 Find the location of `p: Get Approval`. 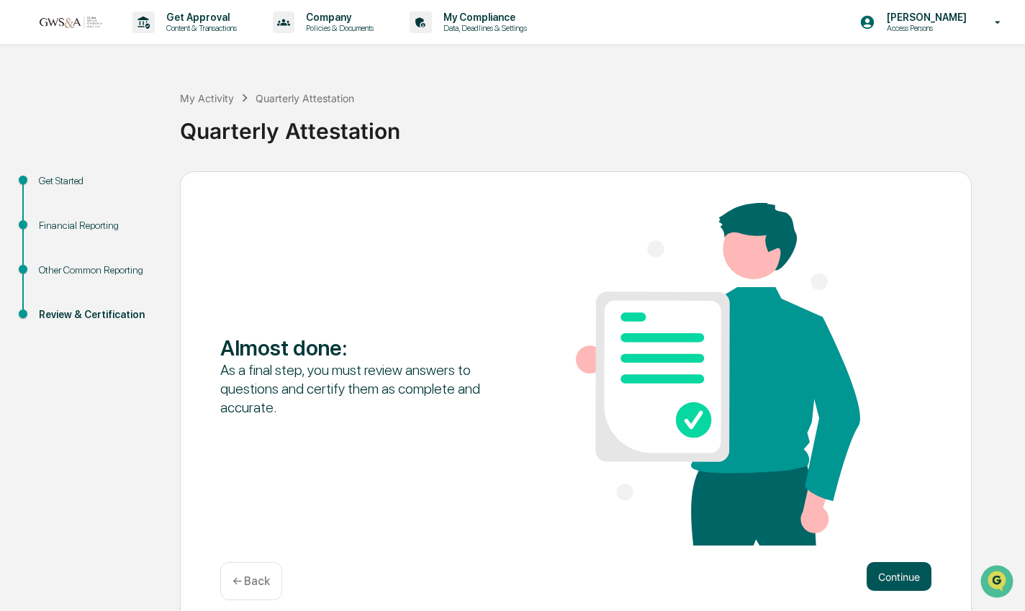

p: Get Approval is located at coordinates (199, 17).